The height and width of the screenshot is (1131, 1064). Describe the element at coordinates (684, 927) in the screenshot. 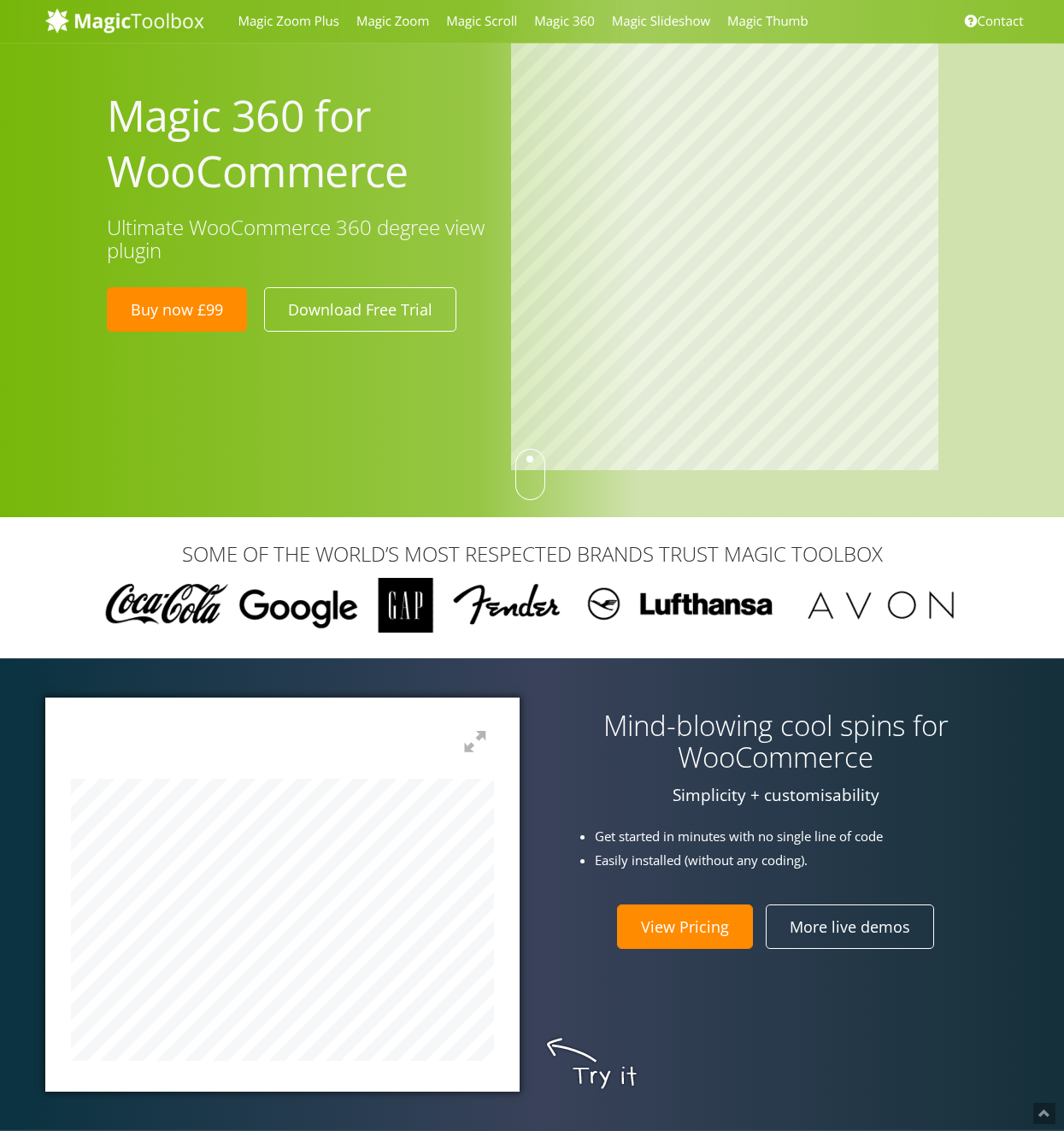

I see `a: View Pricing` at that location.